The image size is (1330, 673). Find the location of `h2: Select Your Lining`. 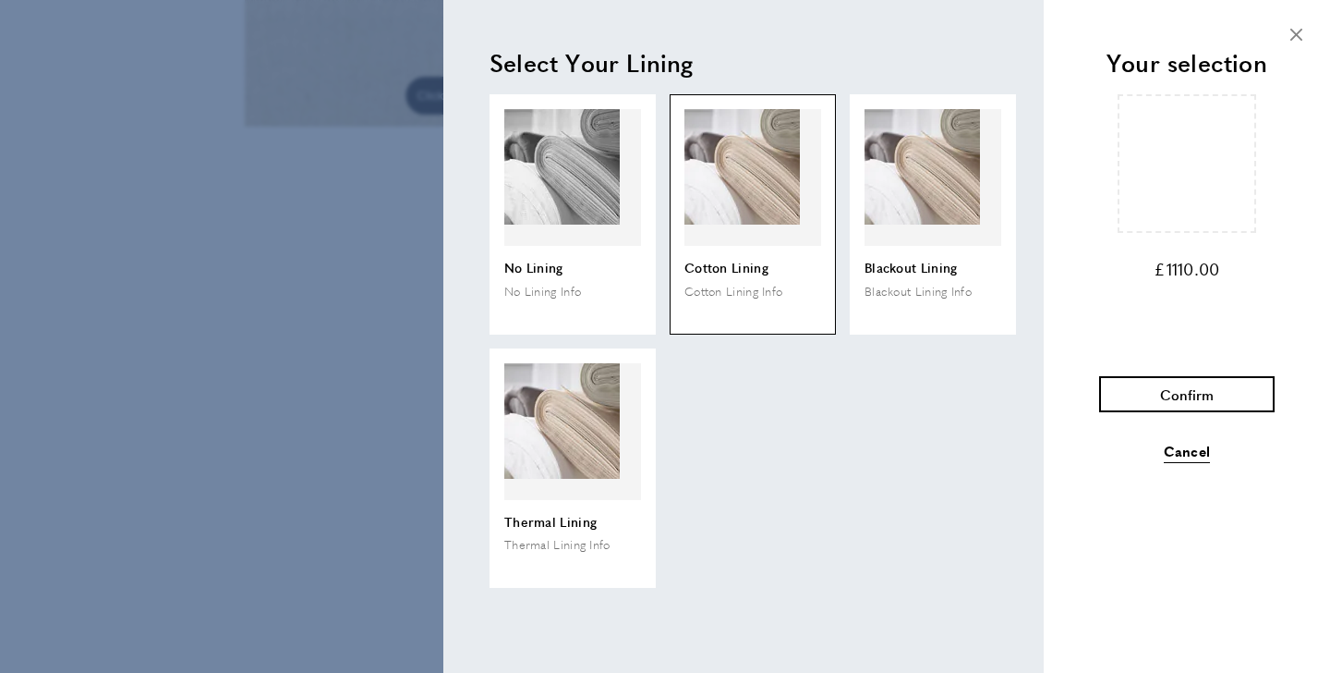

h2: Select Your Lining is located at coordinates (753, 63).